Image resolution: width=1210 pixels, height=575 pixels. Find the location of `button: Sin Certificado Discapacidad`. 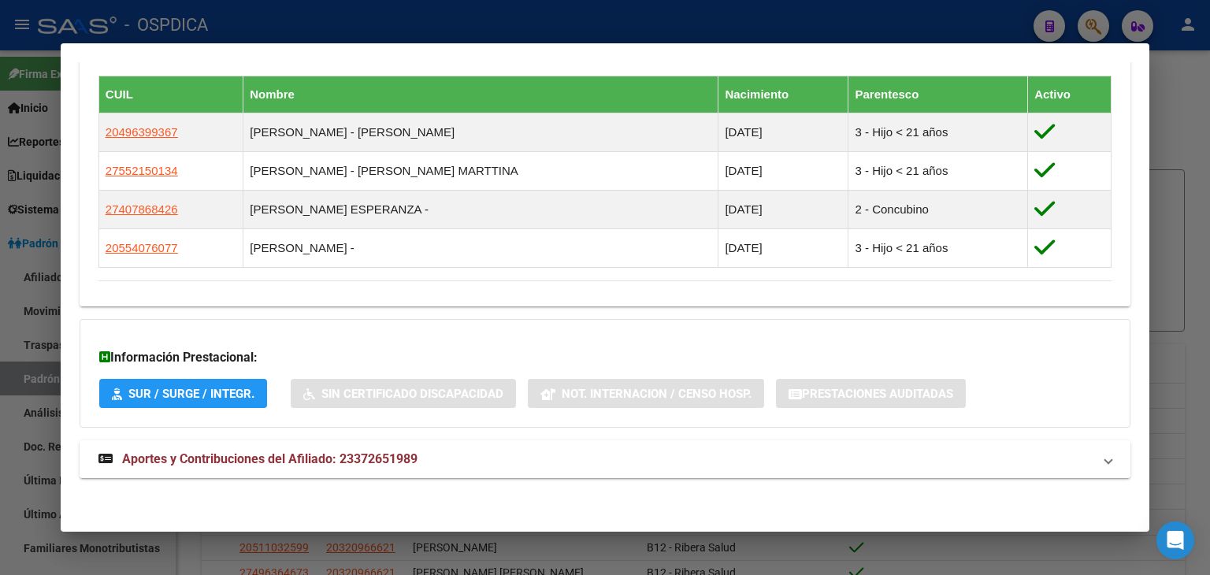

button: Sin Certificado Discapacidad is located at coordinates (403, 393).